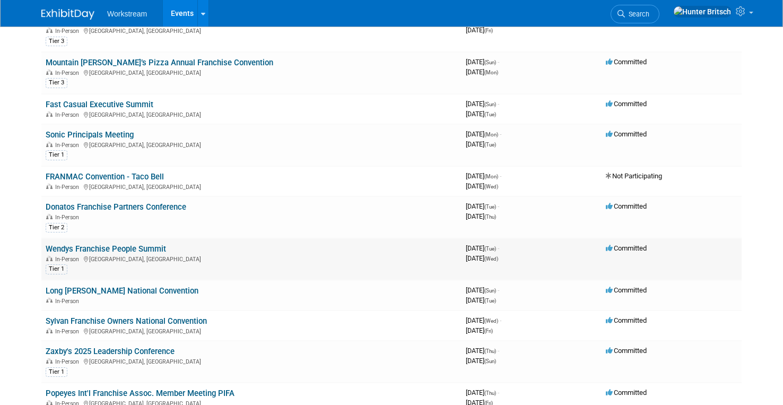  What do you see at coordinates (104, 177) in the screenshot?
I see `a: FRANMAC Convention - Taco Bell` at bounding box center [104, 177].